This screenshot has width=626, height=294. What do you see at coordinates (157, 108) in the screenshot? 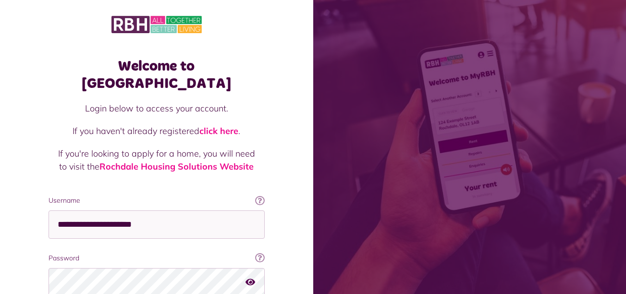
I see `p: Login below to access your account.` at bounding box center [157, 108].